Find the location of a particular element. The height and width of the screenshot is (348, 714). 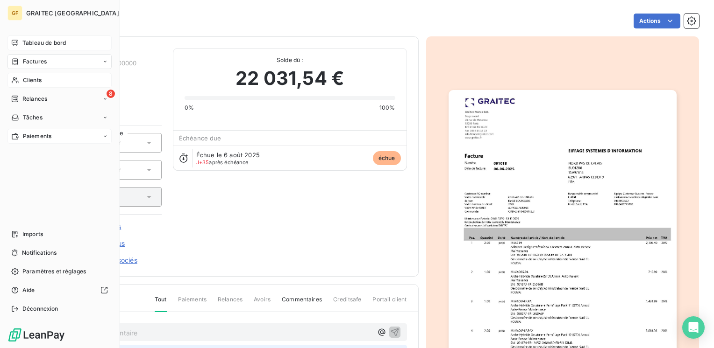

div: Open Intercom Messenger is located at coordinates (693, 328).